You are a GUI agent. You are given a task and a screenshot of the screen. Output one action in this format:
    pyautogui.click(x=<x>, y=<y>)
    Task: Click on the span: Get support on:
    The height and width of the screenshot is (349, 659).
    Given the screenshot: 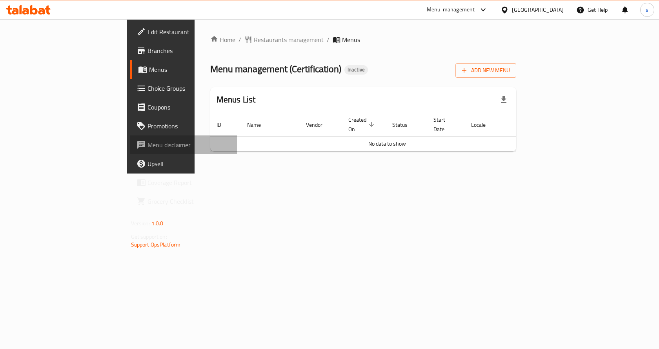 What is the action you would take?
    pyautogui.click(x=149, y=237)
    